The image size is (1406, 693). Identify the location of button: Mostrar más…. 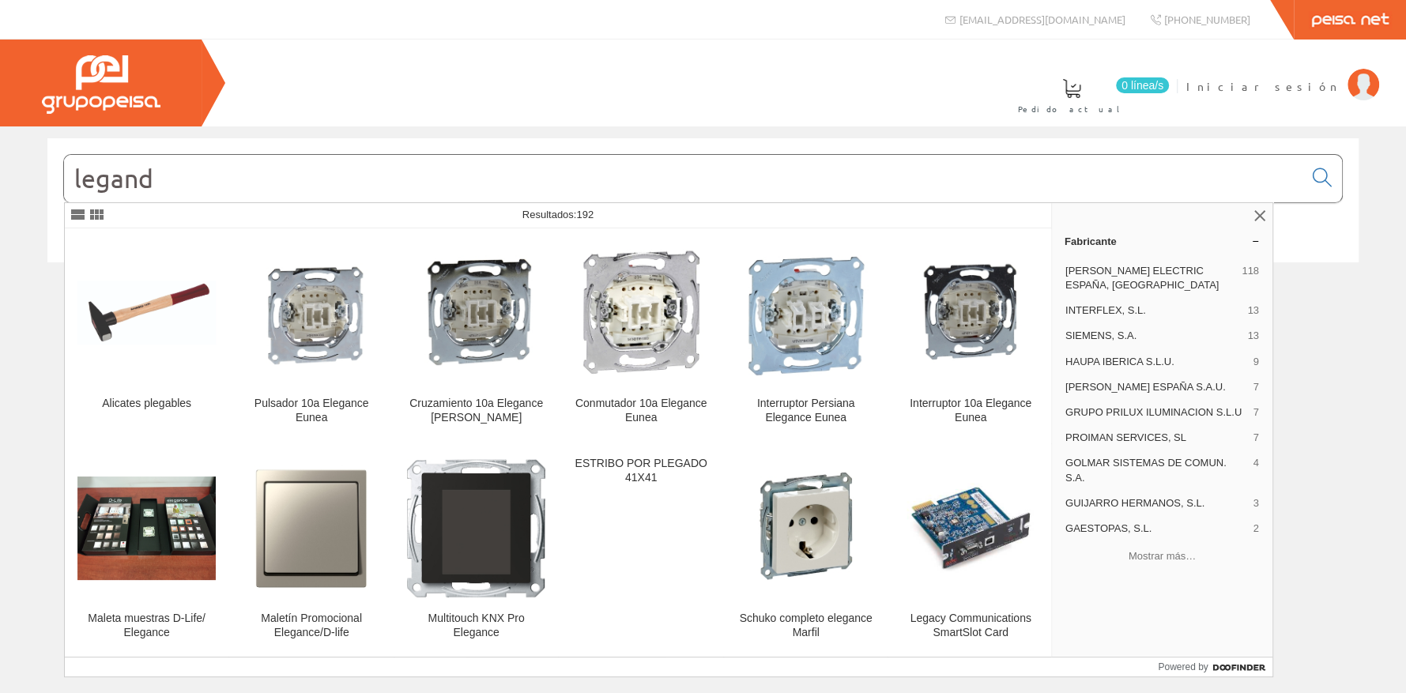
(1162, 556).